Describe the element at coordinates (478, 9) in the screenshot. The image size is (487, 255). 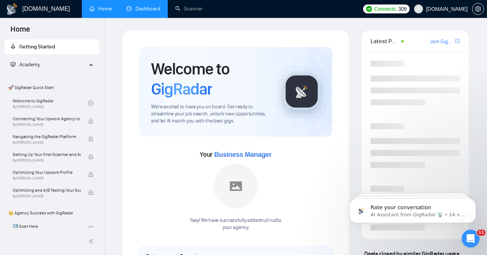
I see `span: setting` at that location.